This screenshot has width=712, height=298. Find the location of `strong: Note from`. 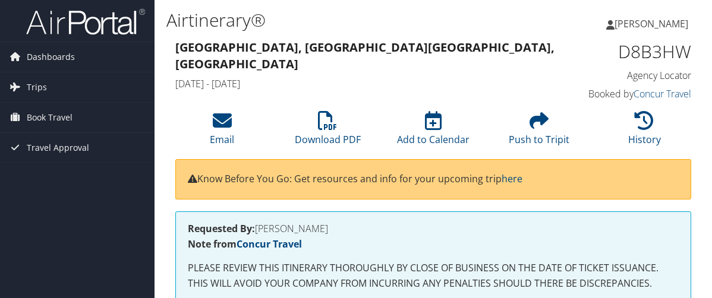

strong: Note from is located at coordinates (245, 244).